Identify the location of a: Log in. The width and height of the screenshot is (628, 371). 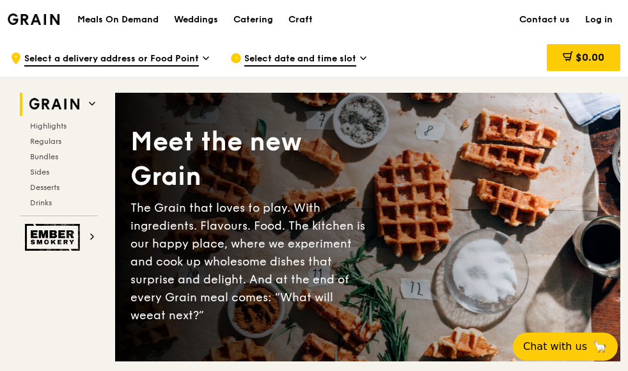
(599, 20).